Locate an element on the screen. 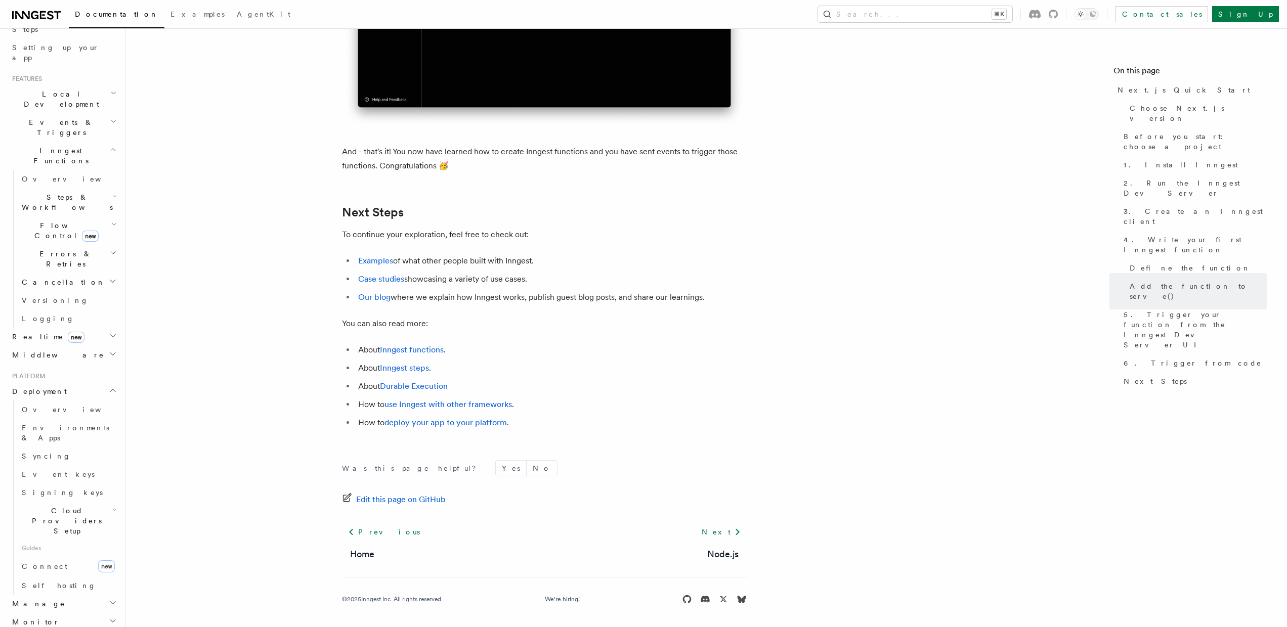 The width and height of the screenshot is (1287, 627). span: Environments & Apps is located at coordinates (65, 433).